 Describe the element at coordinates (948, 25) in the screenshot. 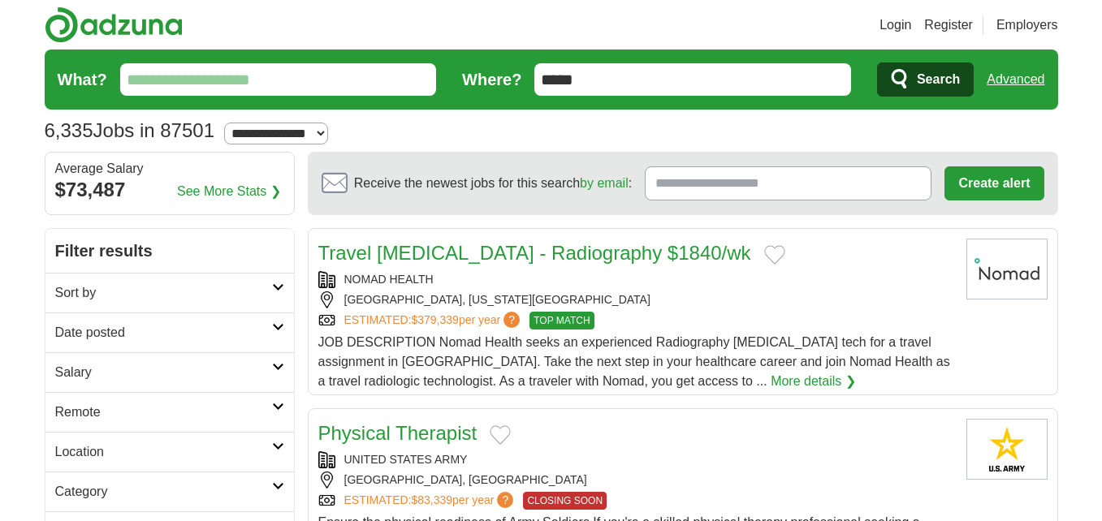

I see `a: Register` at that location.